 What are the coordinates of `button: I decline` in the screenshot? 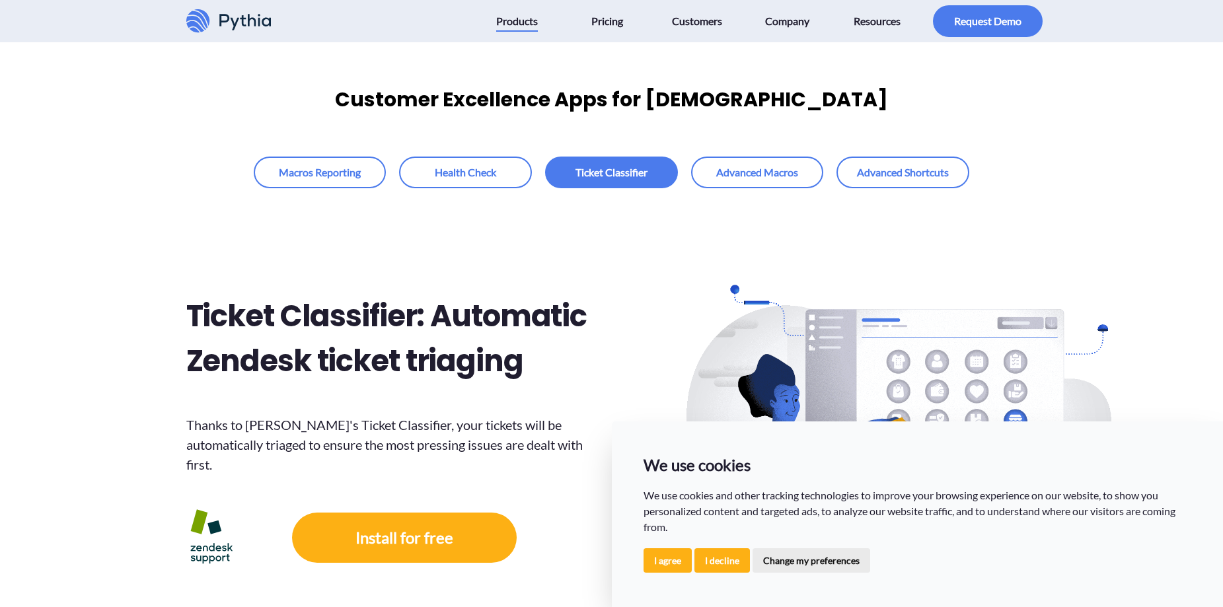 It's located at (722, 560).